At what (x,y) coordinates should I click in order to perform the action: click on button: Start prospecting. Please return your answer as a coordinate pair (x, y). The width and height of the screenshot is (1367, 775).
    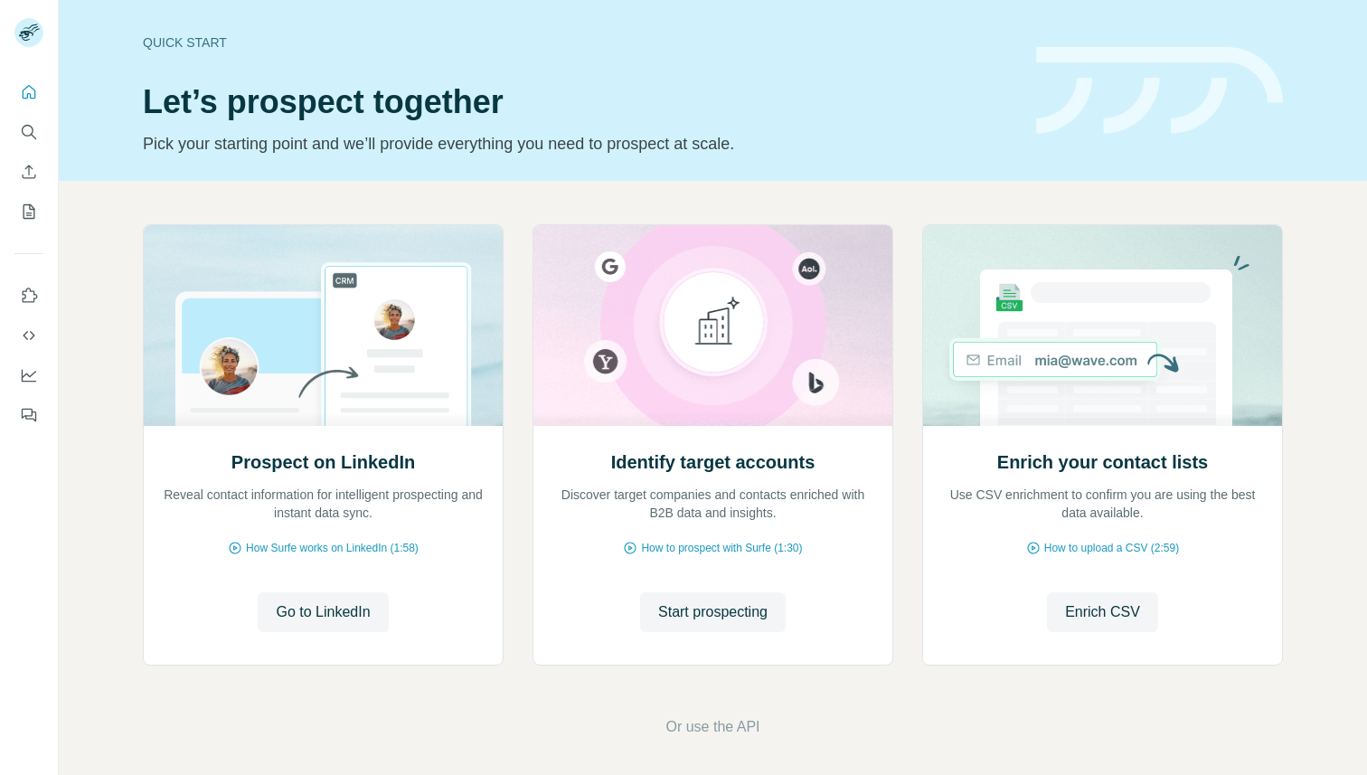
    Looking at the image, I should click on (713, 612).